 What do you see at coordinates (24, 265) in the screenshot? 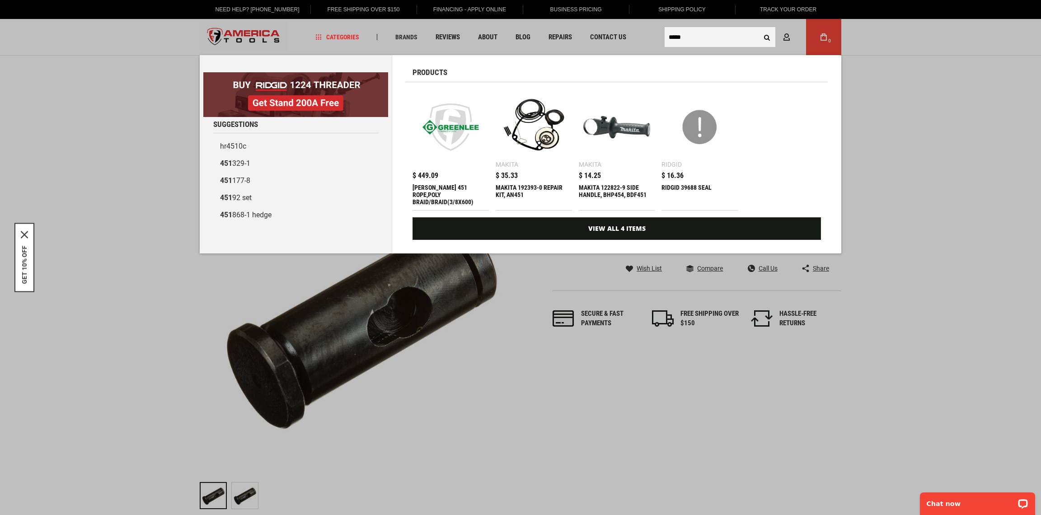
I see `button: GET 10% OFF` at bounding box center [24, 265].